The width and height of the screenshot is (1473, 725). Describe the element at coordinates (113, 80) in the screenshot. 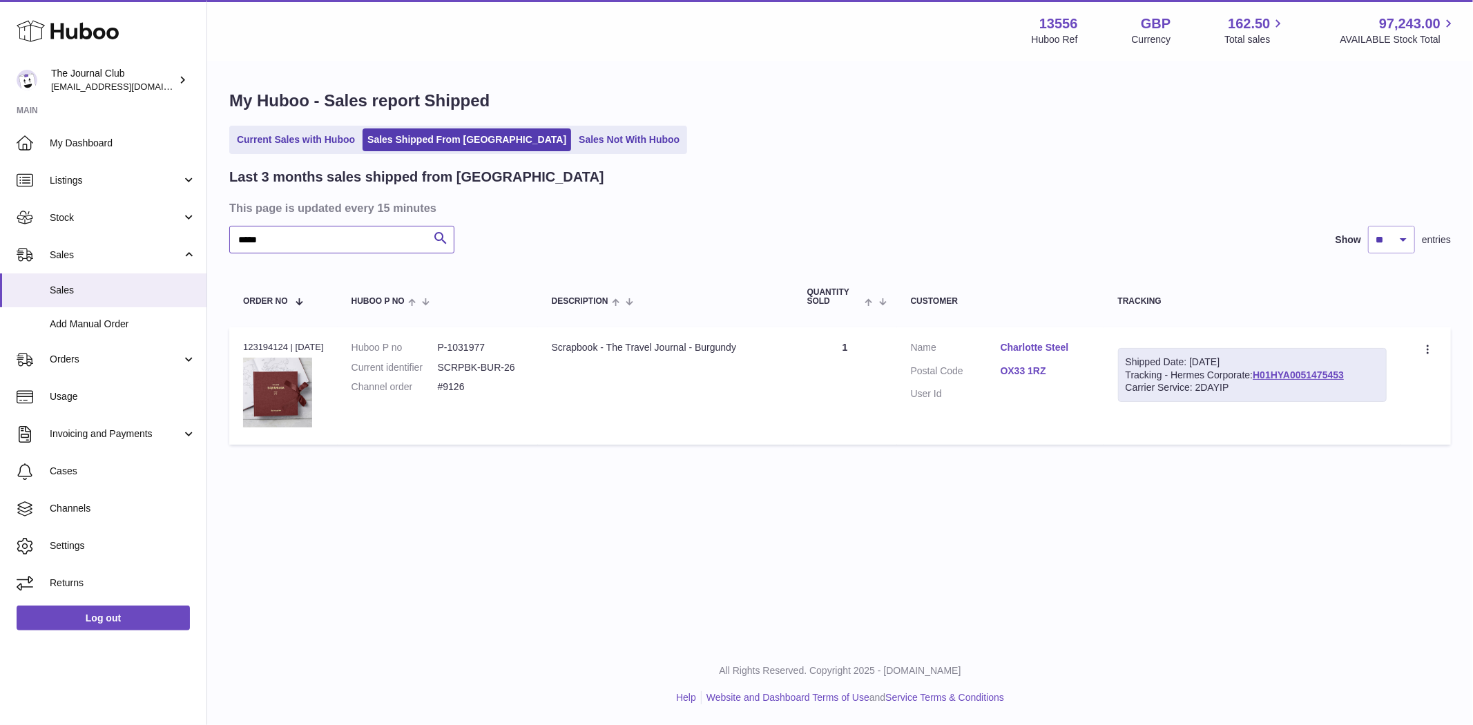

I see `div: The Journal Club` at that location.